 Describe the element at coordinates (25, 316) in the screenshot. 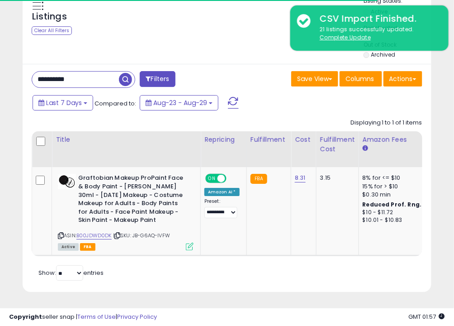

I see `strong: Copyright` at that location.